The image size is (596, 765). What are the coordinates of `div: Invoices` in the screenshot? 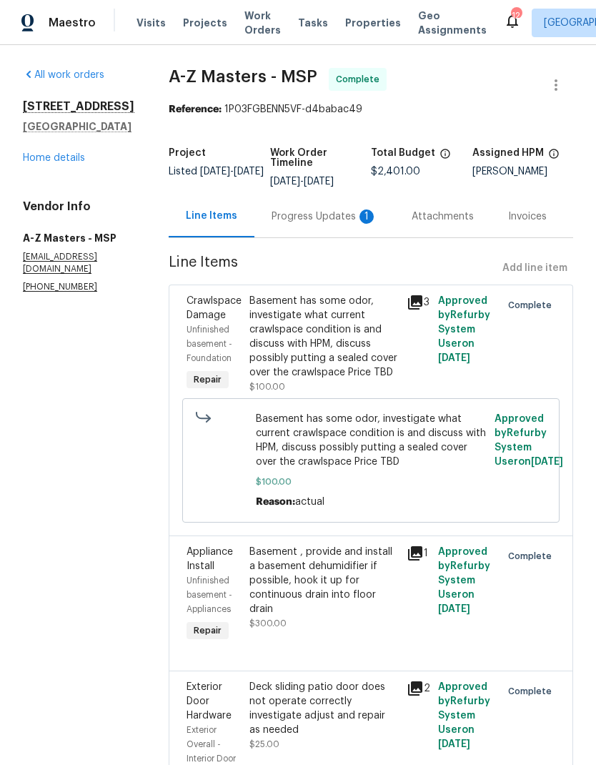 It's located at (528, 217).